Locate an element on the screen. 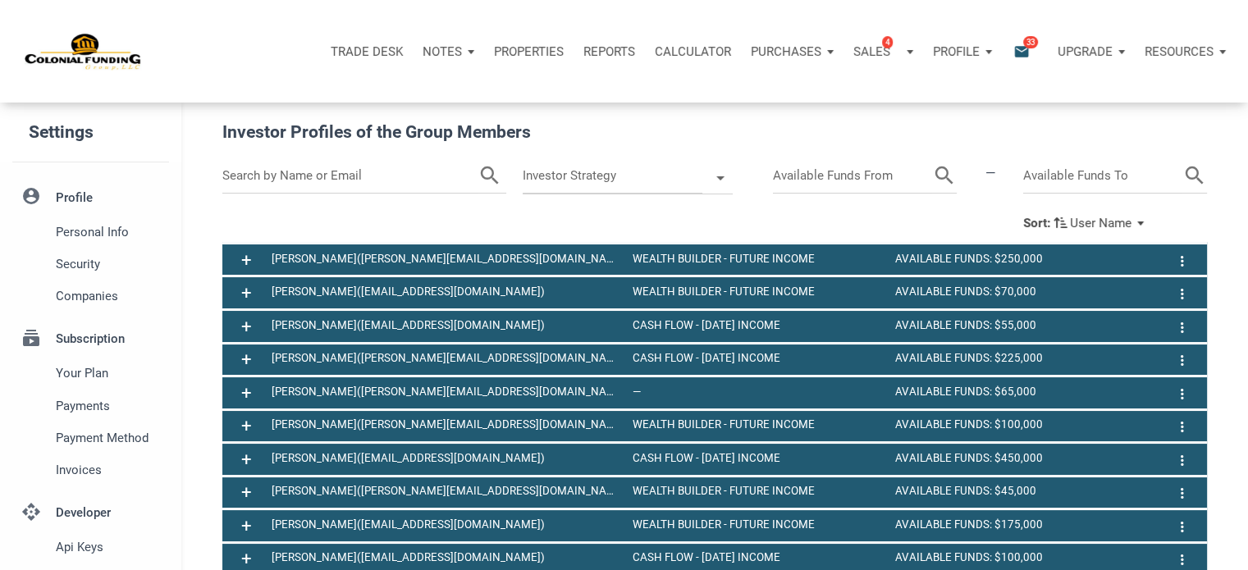 This screenshot has height=570, width=1248. i: email is located at coordinates (1022, 51).